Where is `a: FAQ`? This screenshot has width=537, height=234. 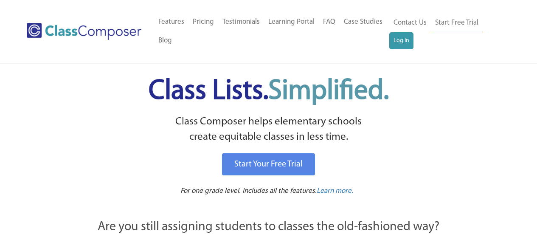 a: FAQ is located at coordinates (329, 22).